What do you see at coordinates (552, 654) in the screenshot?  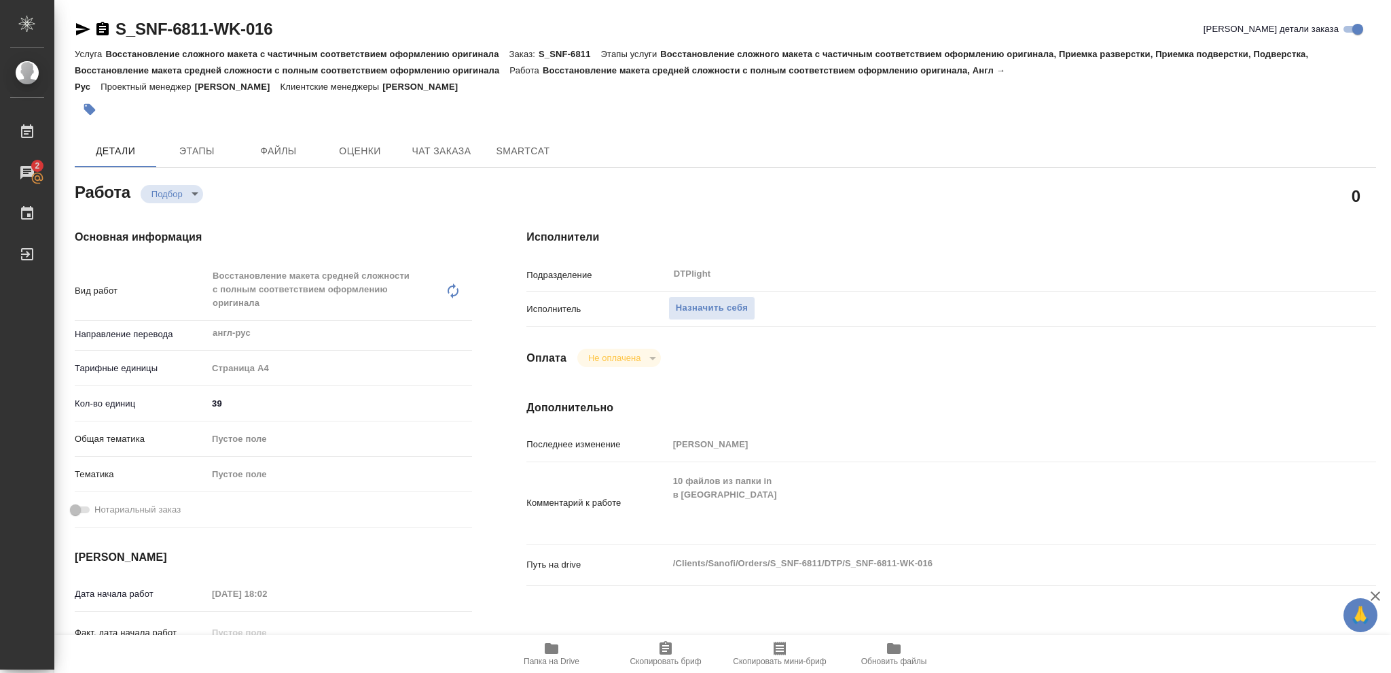 I see `button: Папка на Drive` at bounding box center [552, 654].